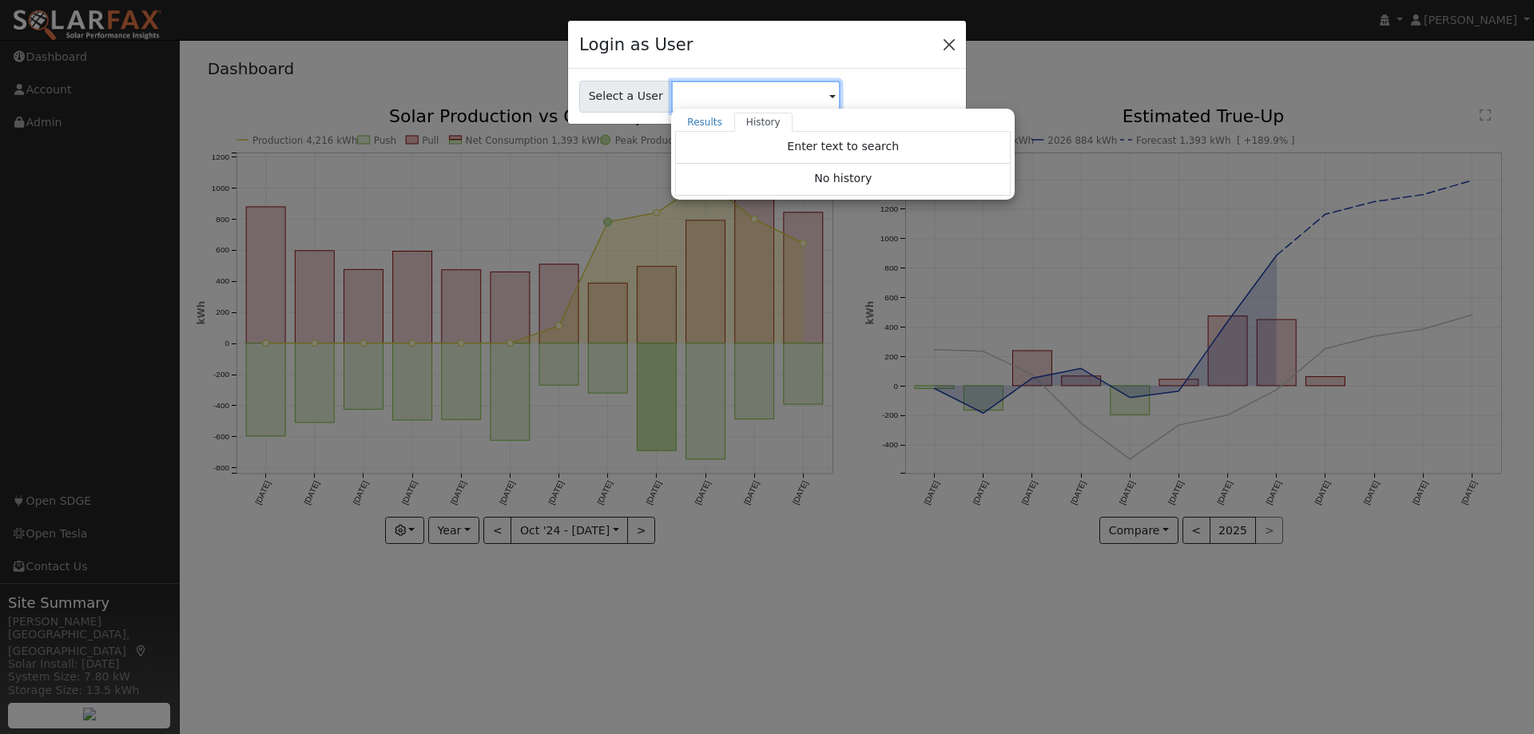 This screenshot has height=734, width=1534. Describe the element at coordinates (625, 97) in the screenshot. I see `span: Select a User` at that location.